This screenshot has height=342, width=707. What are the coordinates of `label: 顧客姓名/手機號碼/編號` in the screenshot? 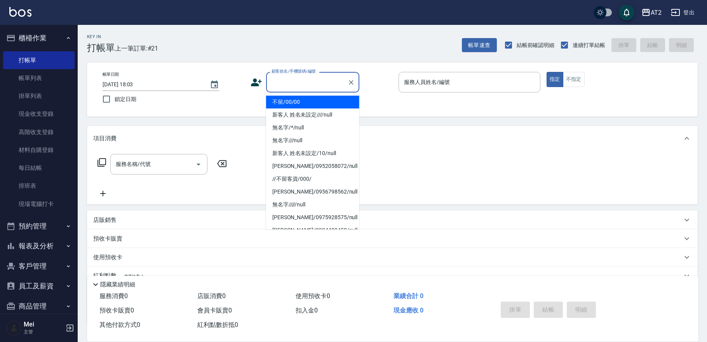 It's located at (294, 71).